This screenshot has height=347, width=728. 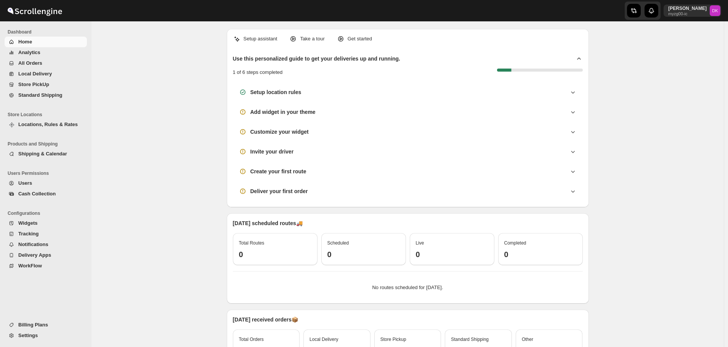 What do you see at coordinates (258, 72) in the screenshot?
I see `p: 1 of 6 steps completed` at bounding box center [258, 72].